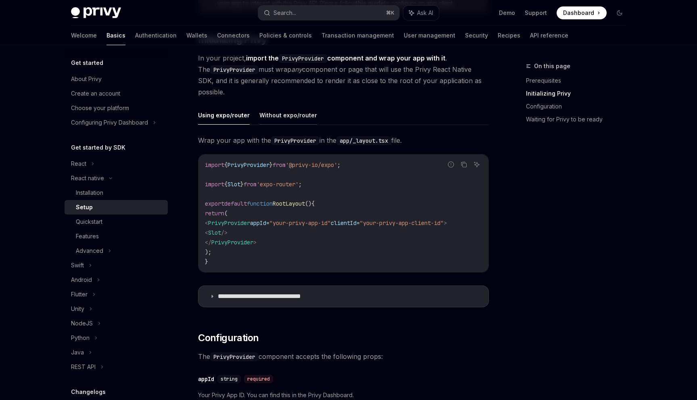 The width and height of the screenshot is (697, 400). What do you see at coordinates (224, 115) in the screenshot?
I see `button: Using expo/router` at bounding box center [224, 115].